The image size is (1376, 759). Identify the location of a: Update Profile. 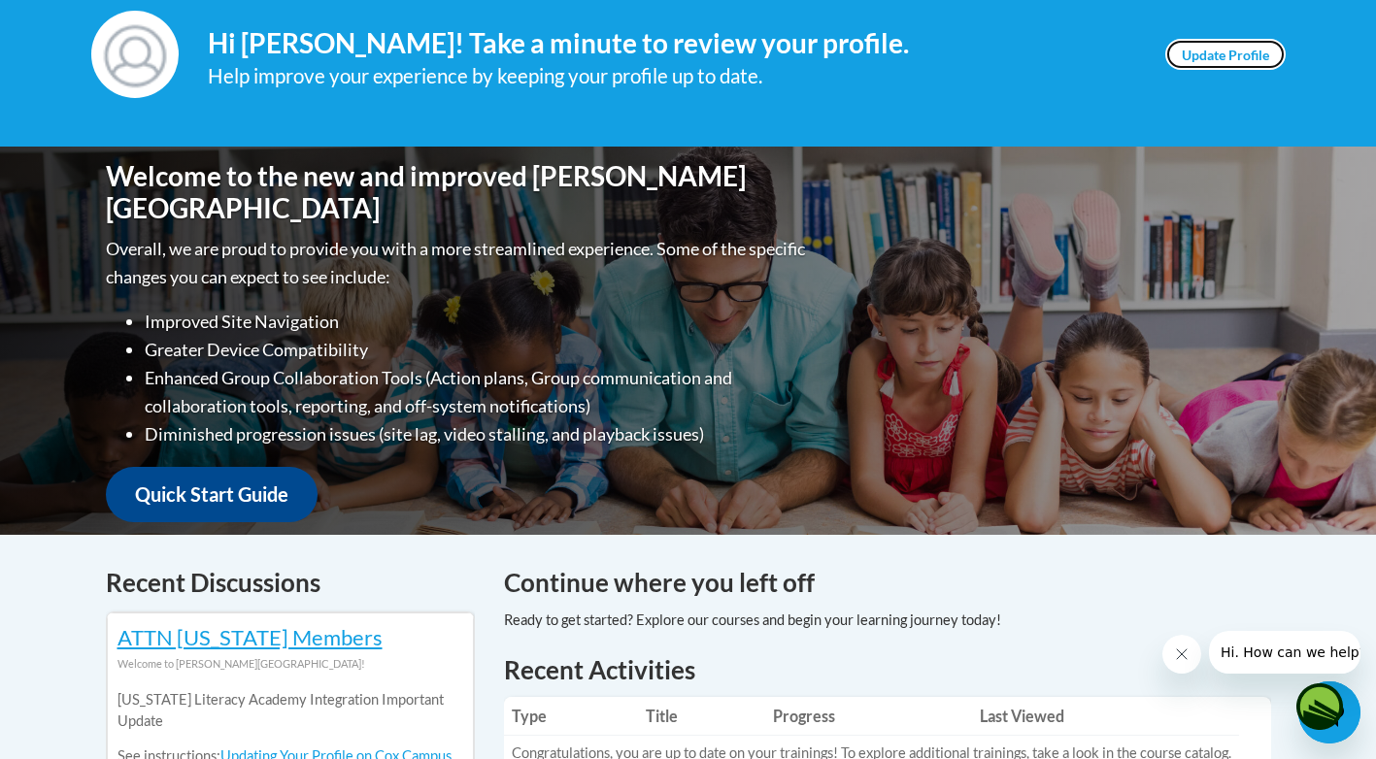
(1226, 54).